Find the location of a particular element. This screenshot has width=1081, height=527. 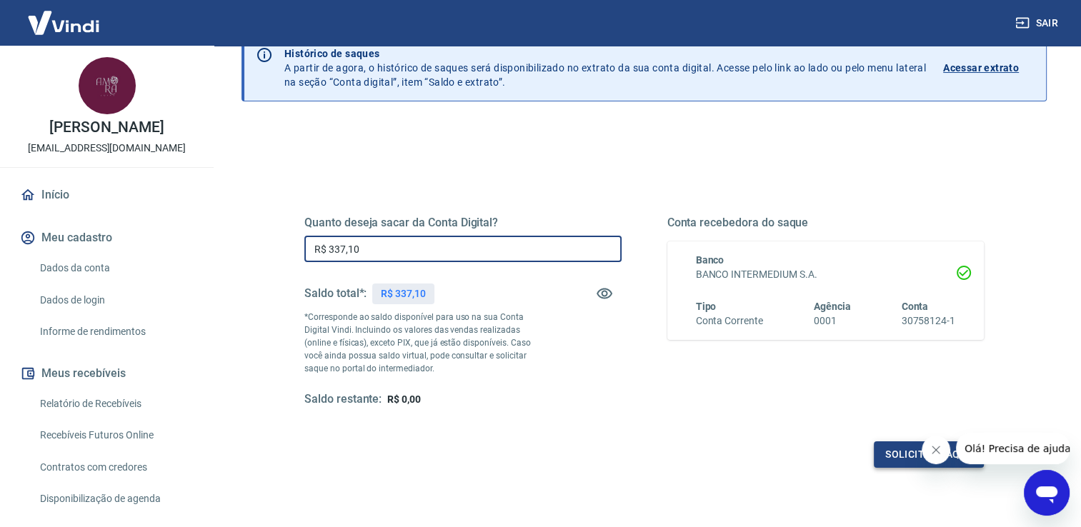

button: Solicitar saque is located at coordinates (929, 455).